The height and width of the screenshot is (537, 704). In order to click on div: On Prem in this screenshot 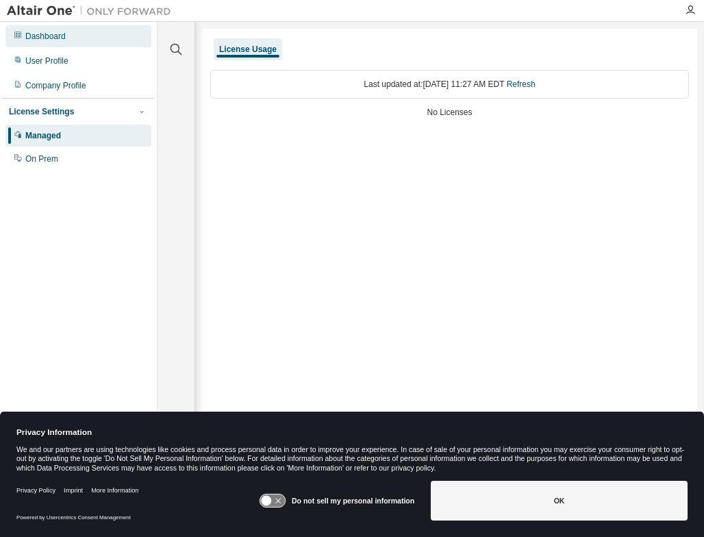, I will do `click(42, 159)`.